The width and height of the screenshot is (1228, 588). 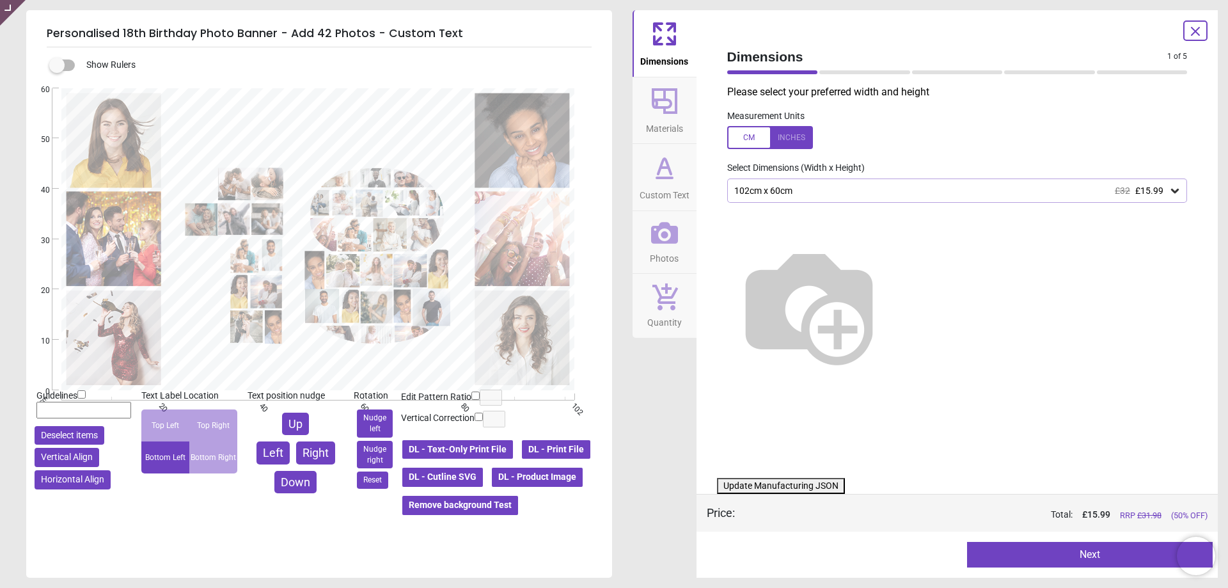 I want to click on div: Top Right, so click(x=213, y=425).